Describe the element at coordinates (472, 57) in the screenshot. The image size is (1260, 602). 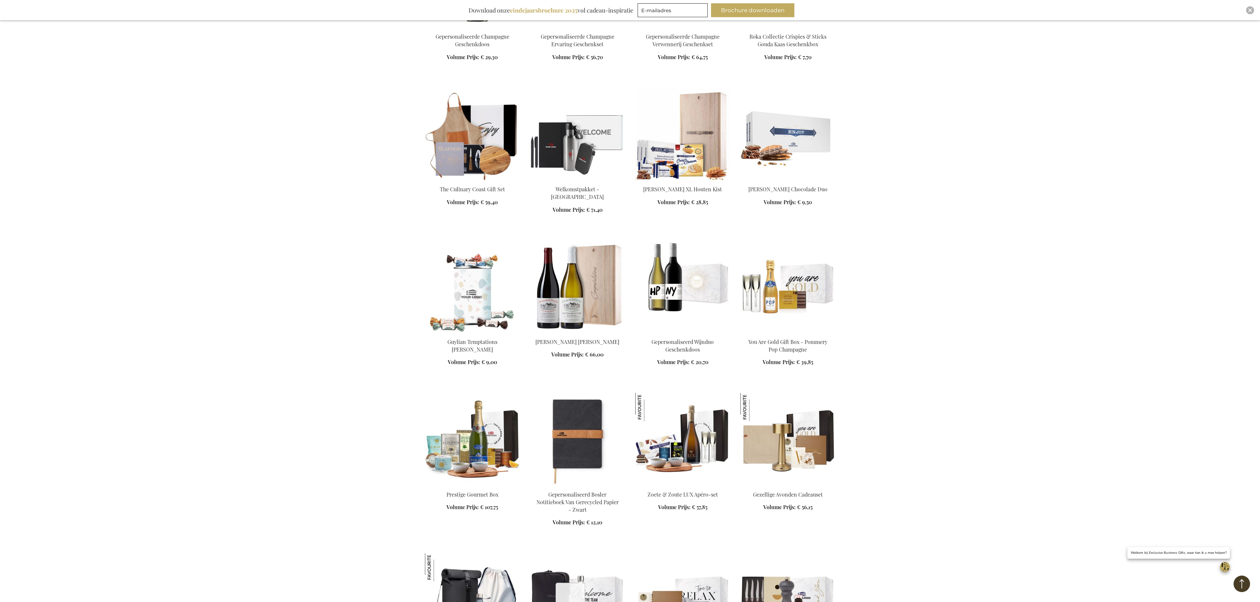
I see `a: Volume Prijs: € 29,30` at that location.